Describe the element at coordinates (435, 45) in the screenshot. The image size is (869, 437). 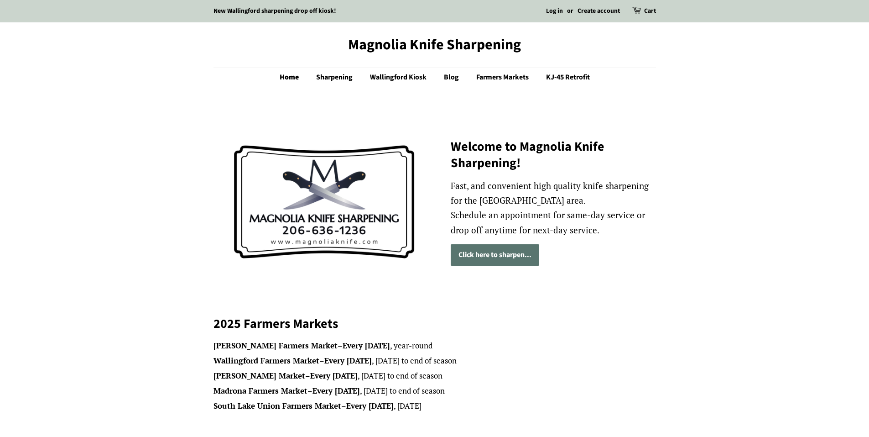
I see `a: Magnolia Knife Sharpening` at that location.